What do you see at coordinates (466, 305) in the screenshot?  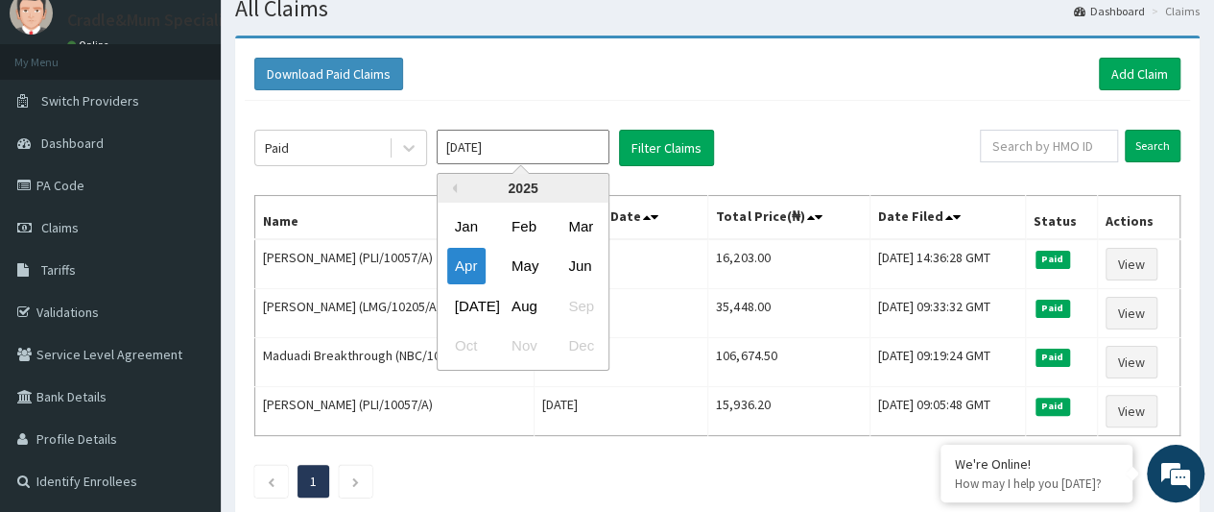 I see `div: Choose July 2025` at bounding box center [466, 305].